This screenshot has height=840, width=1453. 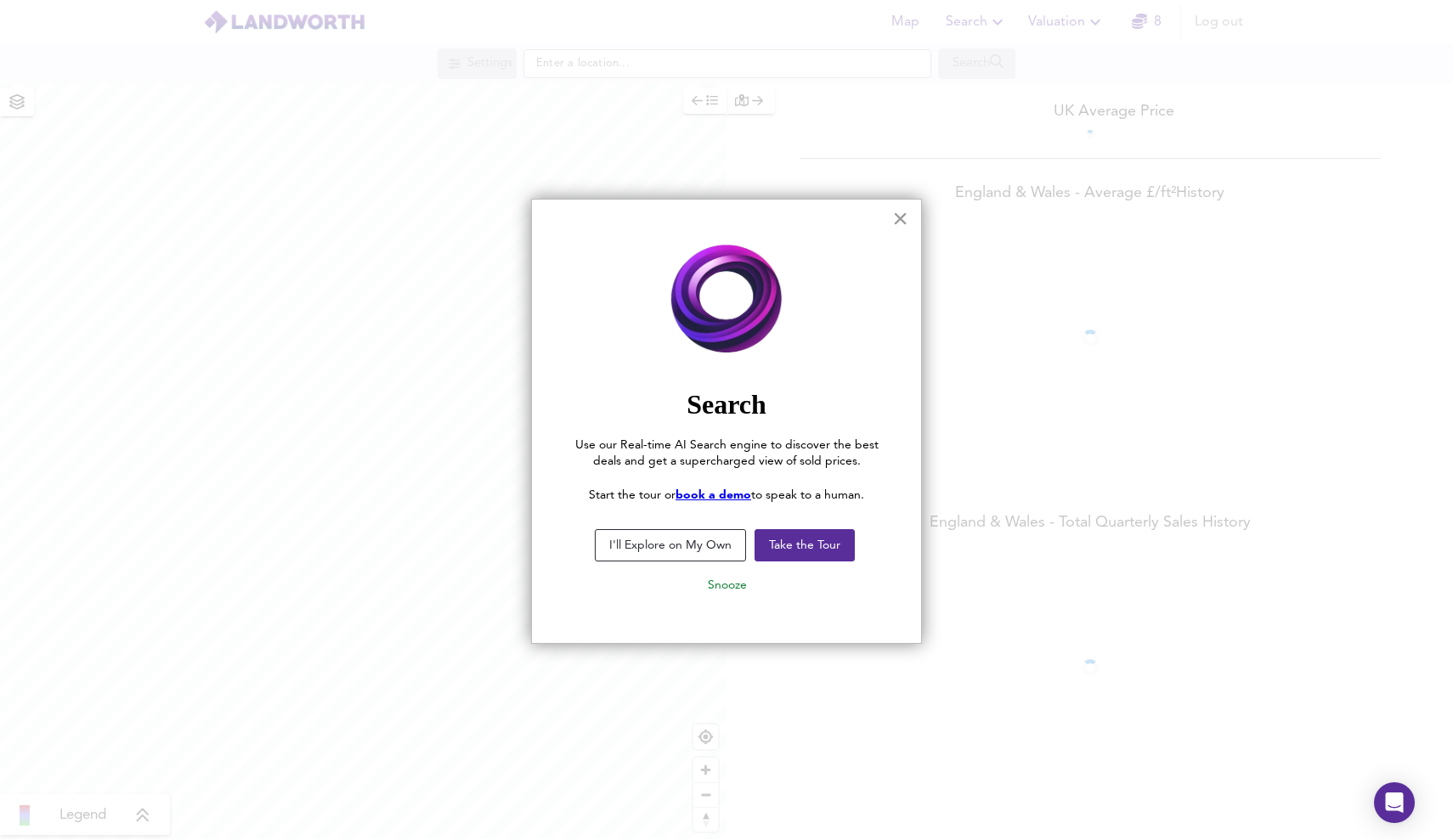 I want to click on button: I'll Explore on My Own, so click(x=671, y=546).